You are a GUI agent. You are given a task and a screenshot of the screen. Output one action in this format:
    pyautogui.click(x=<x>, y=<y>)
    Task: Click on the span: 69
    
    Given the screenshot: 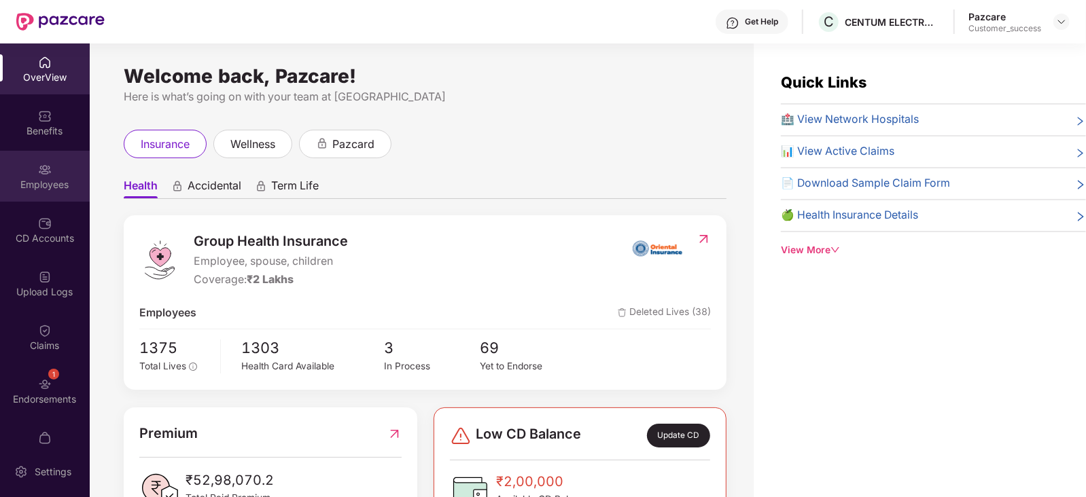 What is the action you would take?
    pyautogui.click(x=527, y=348)
    